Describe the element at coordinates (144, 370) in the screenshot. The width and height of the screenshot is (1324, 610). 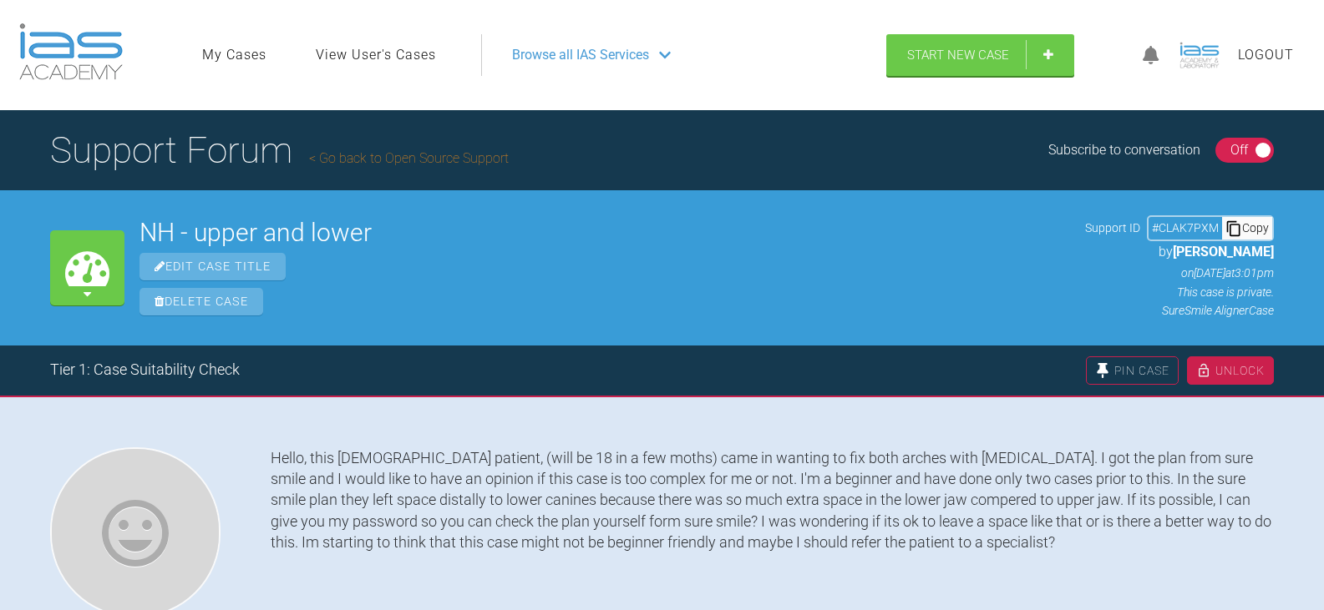
I see `div: Tier 1: Case Suitability Check` at that location.